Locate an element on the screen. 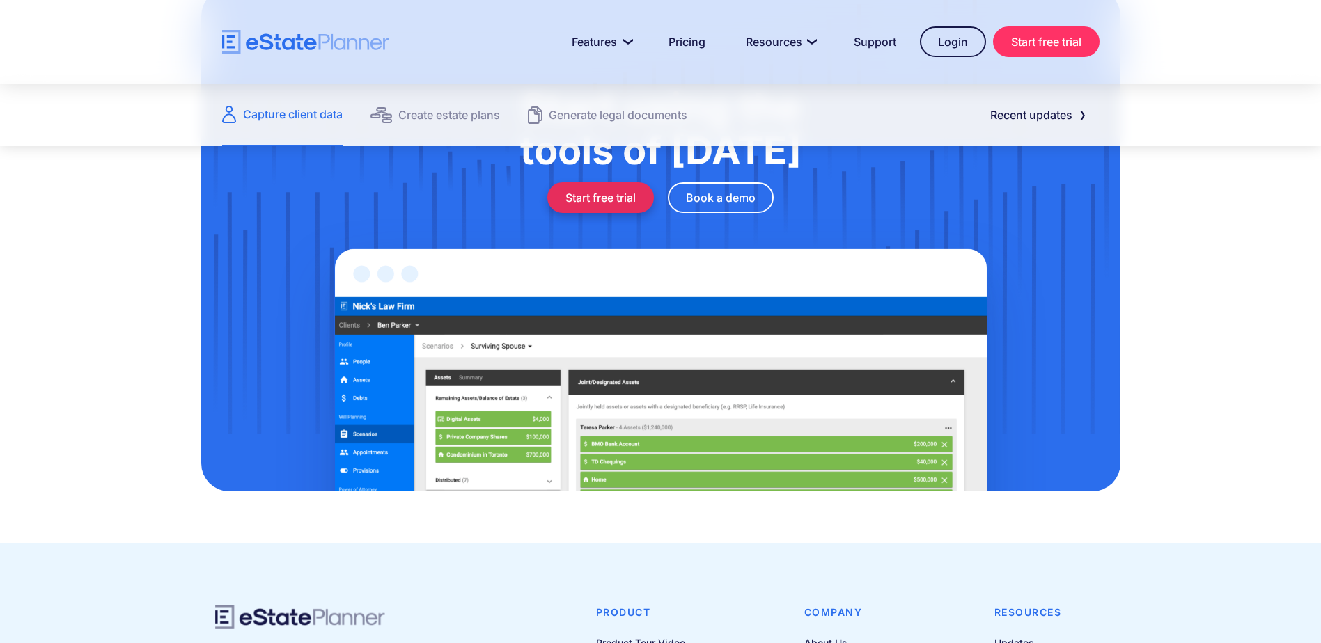 This screenshot has height=643, width=1321. div: Create estate plans is located at coordinates (449, 115).